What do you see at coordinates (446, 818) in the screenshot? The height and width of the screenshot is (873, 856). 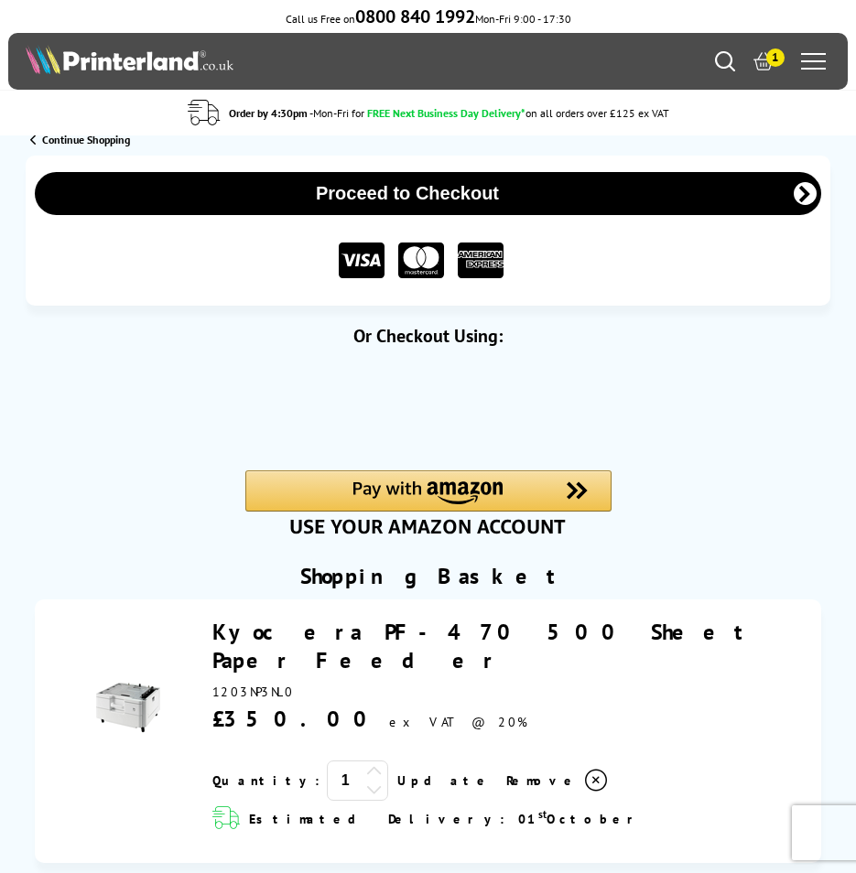 I see `span: Estimated Delivery: 01 October` at bounding box center [446, 818].